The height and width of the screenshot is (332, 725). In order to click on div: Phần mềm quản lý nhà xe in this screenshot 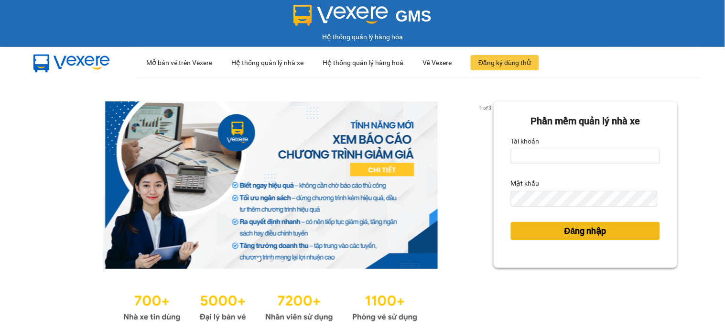, I will do `click(585, 121)`.